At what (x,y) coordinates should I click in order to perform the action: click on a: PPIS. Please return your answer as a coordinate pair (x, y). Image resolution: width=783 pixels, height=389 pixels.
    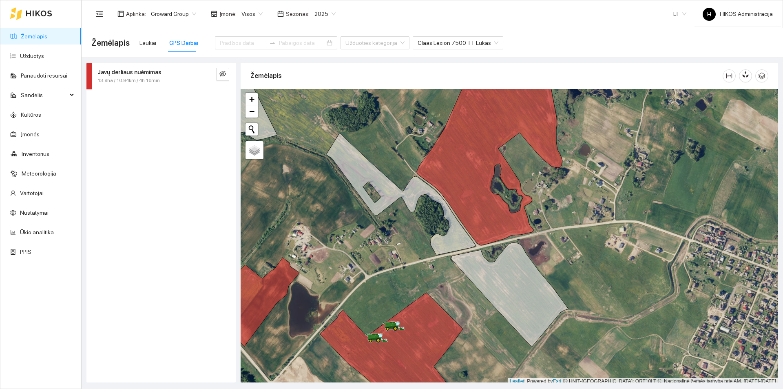
    Looking at the image, I should click on (26, 252).